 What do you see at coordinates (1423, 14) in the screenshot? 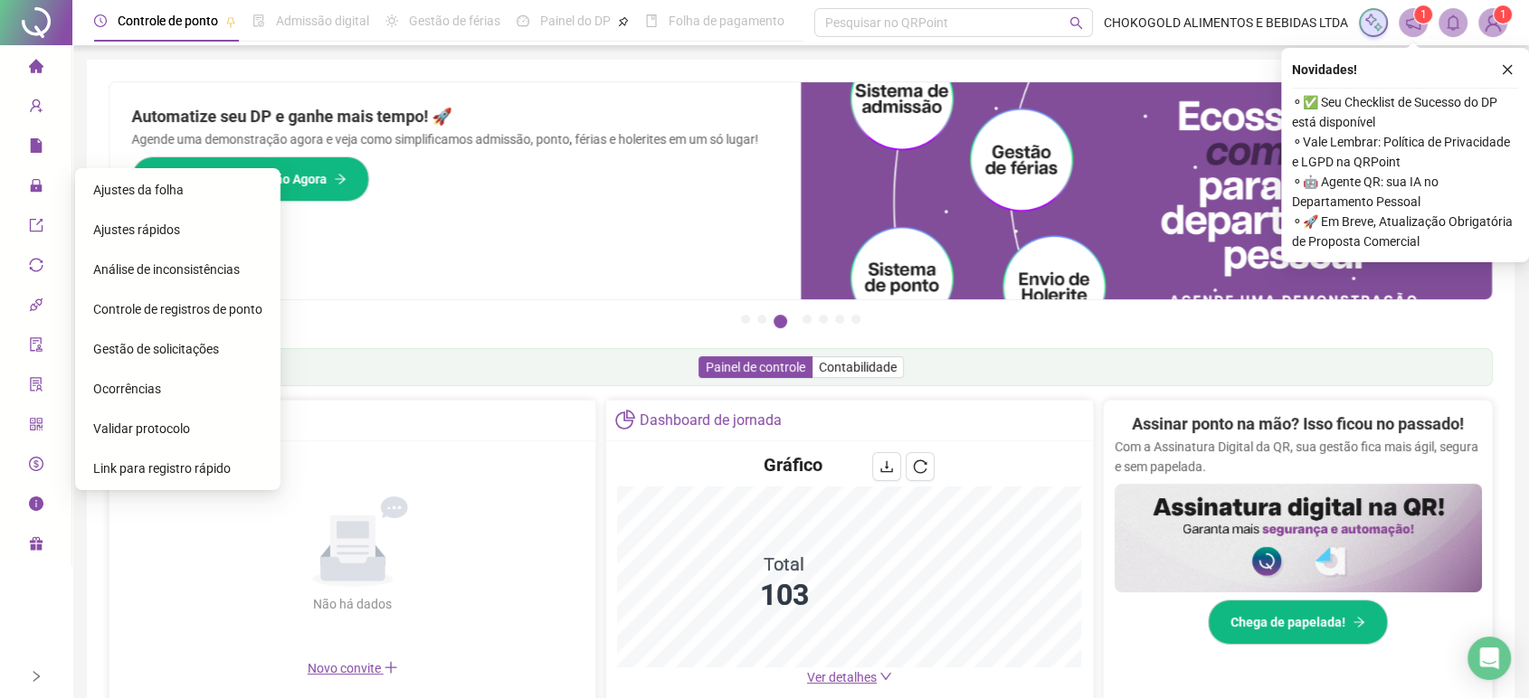
I see `sup: 1` at bounding box center [1423, 14].